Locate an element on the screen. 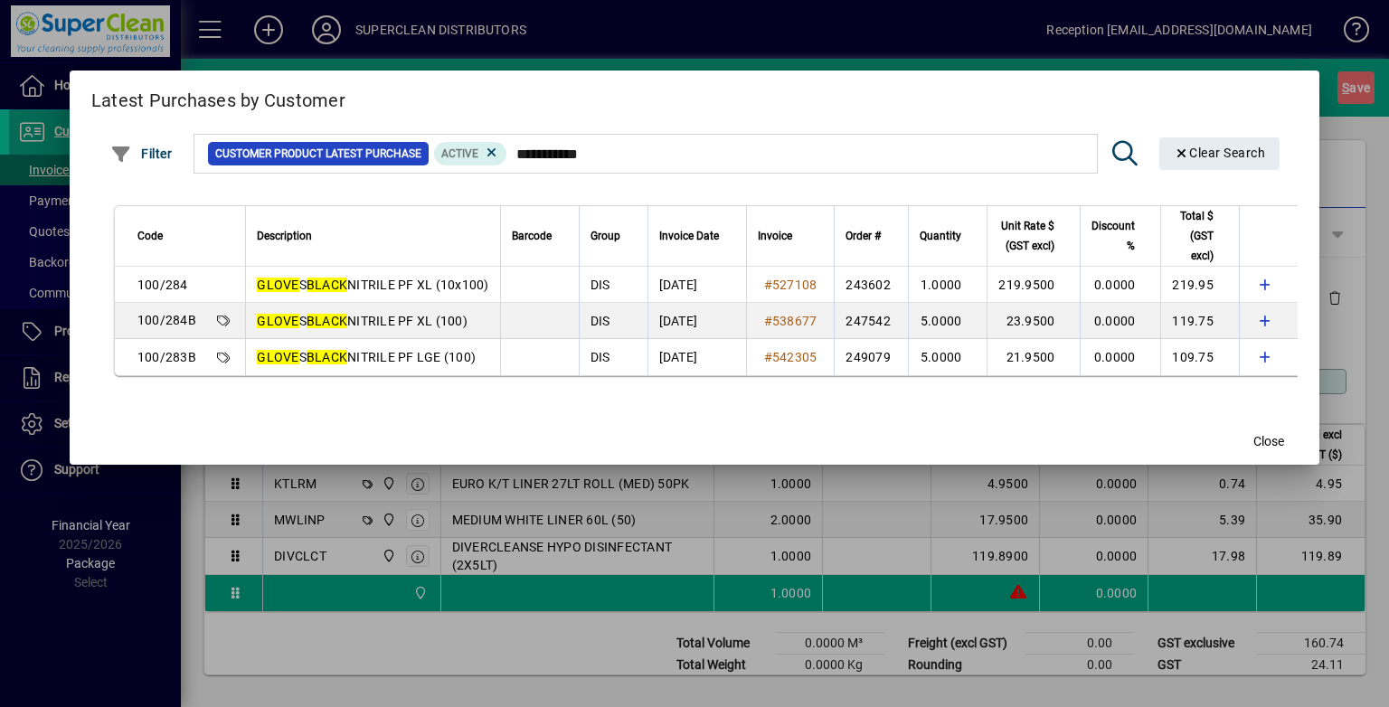  span: 542305 is located at coordinates (795, 357).